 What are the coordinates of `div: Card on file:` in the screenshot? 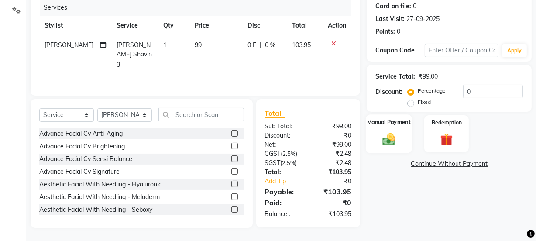 It's located at (393, 6).